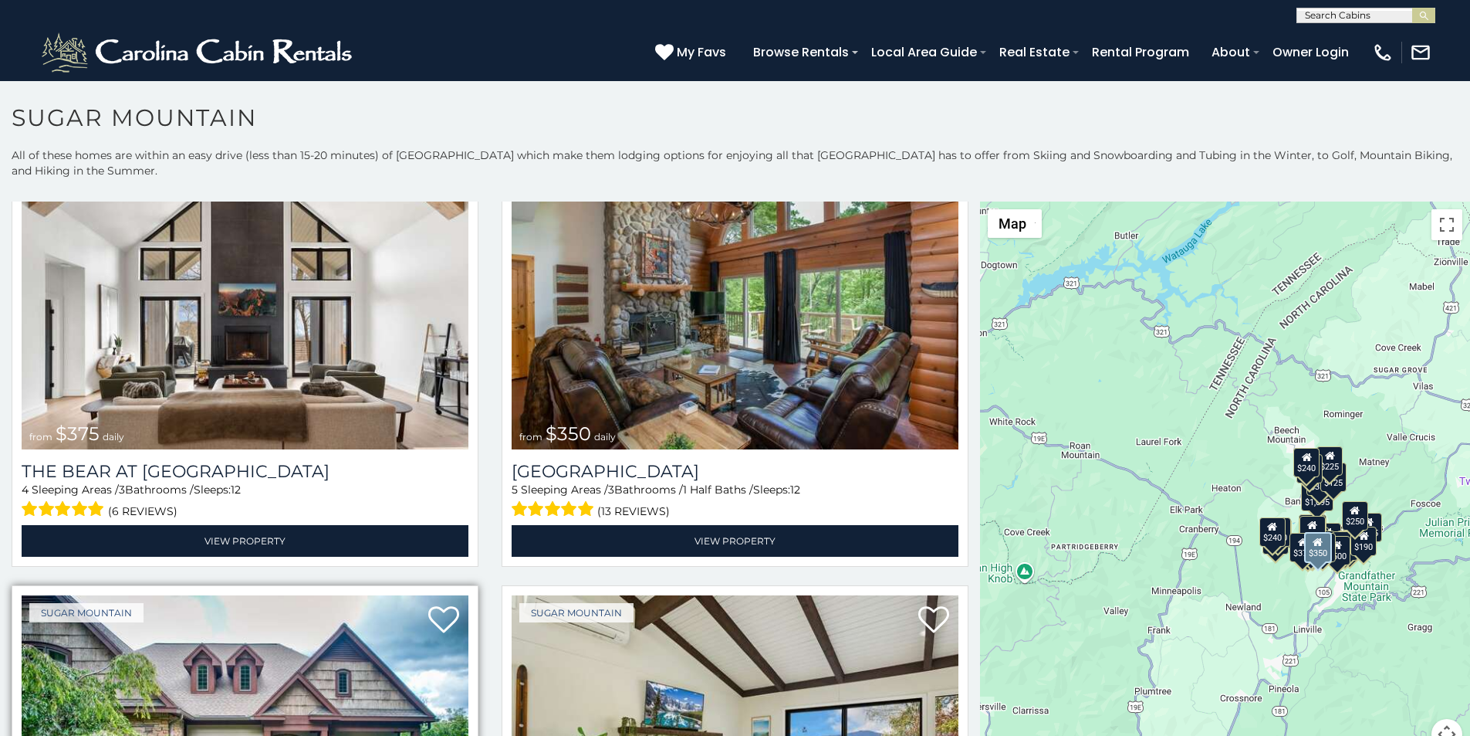  Describe the element at coordinates (735, 471) in the screenshot. I see `h3: Grouse Moor Lodge` at that location.